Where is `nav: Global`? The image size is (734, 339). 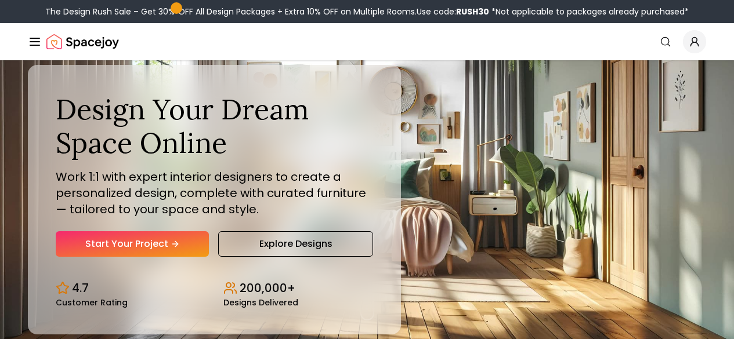 nav: Global is located at coordinates (366, 42).